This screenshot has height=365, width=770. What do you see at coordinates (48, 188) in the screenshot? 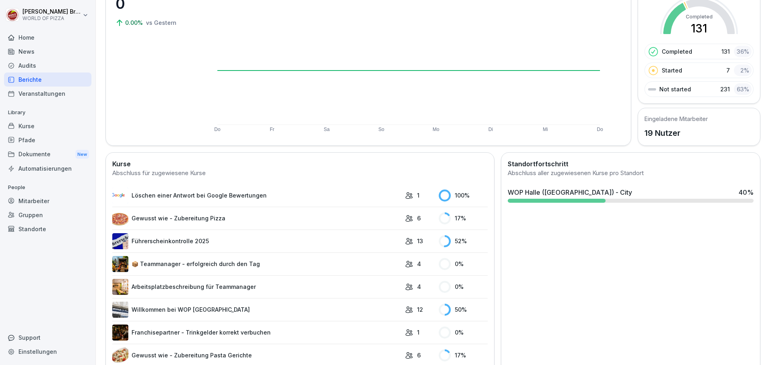
I see `p: People` at bounding box center [48, 188].